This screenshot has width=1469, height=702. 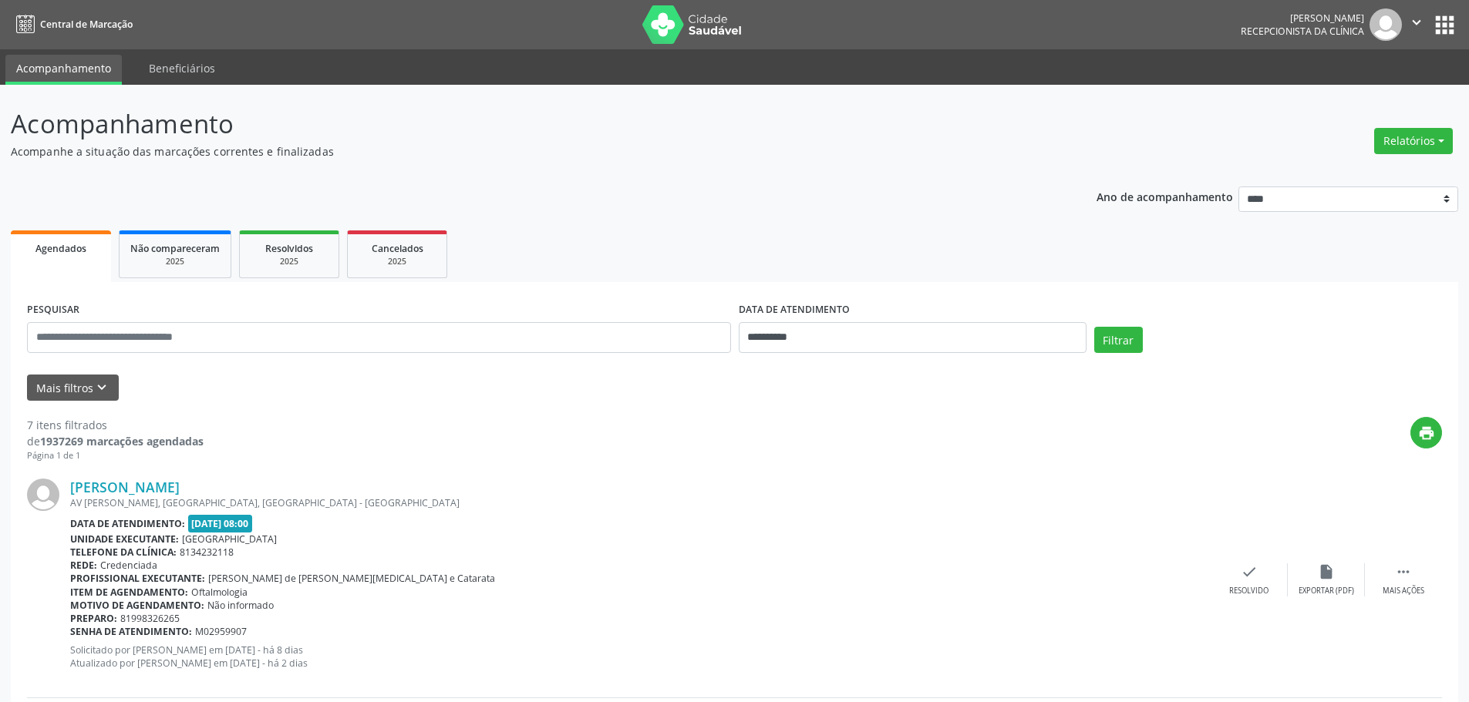 What do you see at coordinates (1413, 141) in the screenshot?
I see `button: Relatórios` at bounding box center [1413, 141].